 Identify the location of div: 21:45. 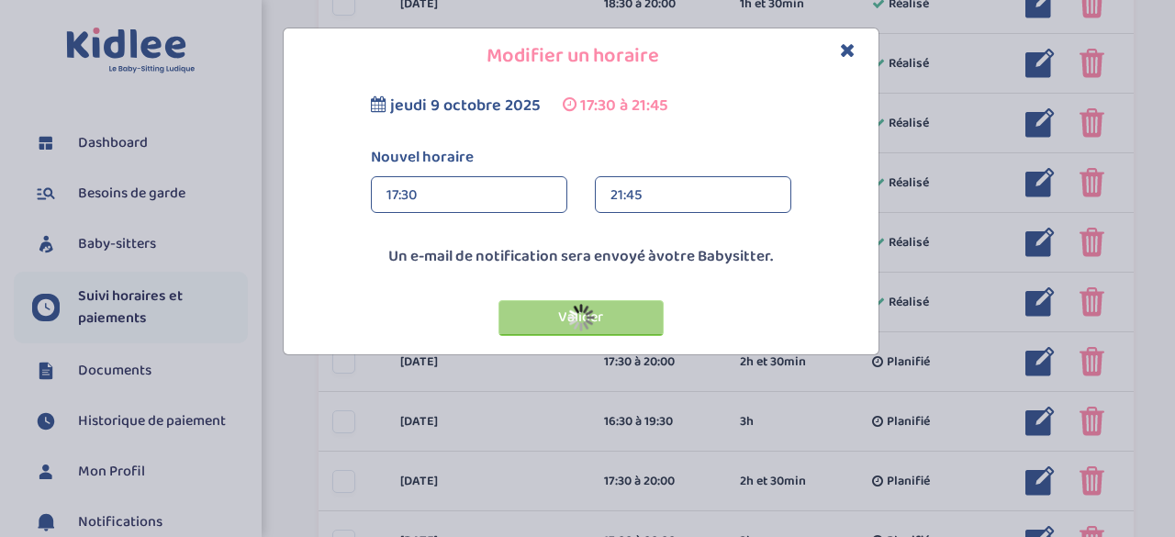
(693, 195).